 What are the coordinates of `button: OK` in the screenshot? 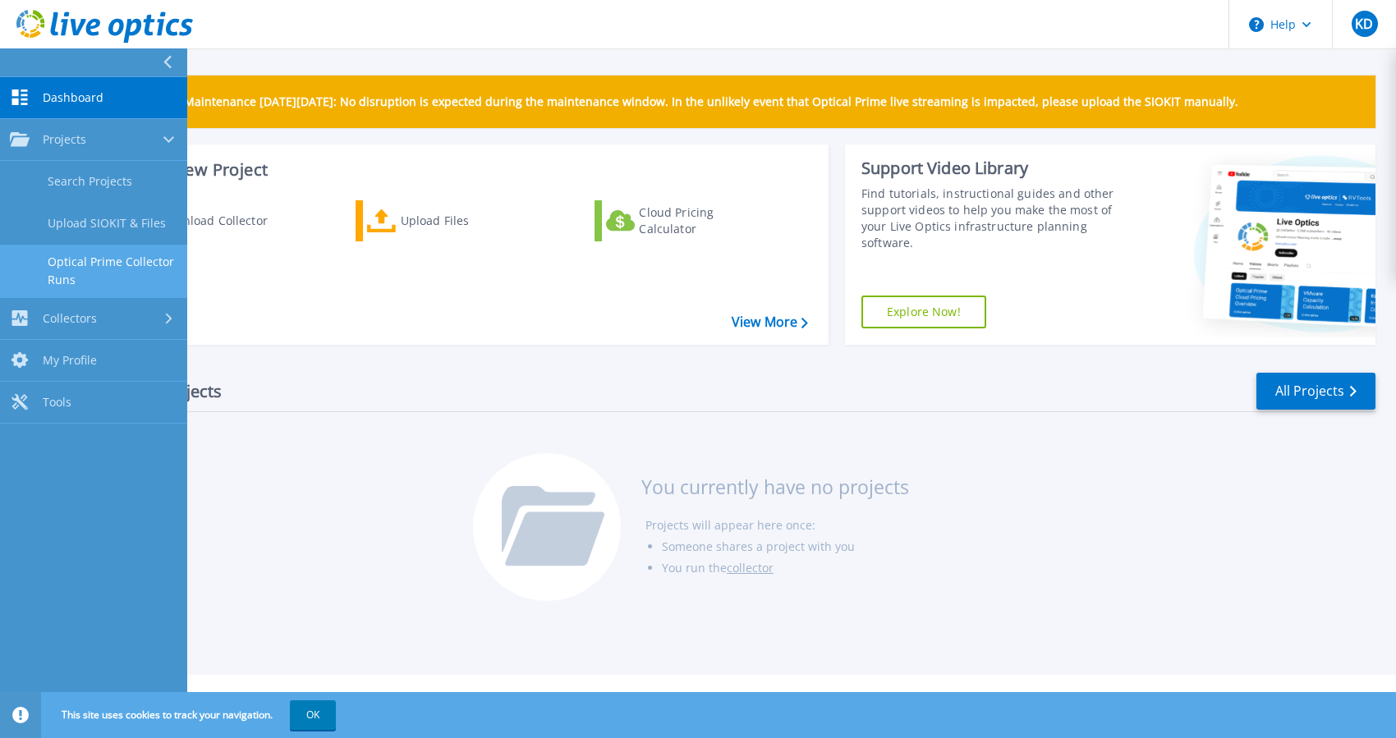 It's located at (313, 715).